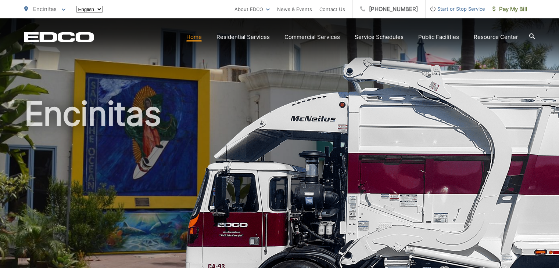 The width and height of the screenshot is (559, 268). I want to click on span: Encinitas, so click(45, 9).